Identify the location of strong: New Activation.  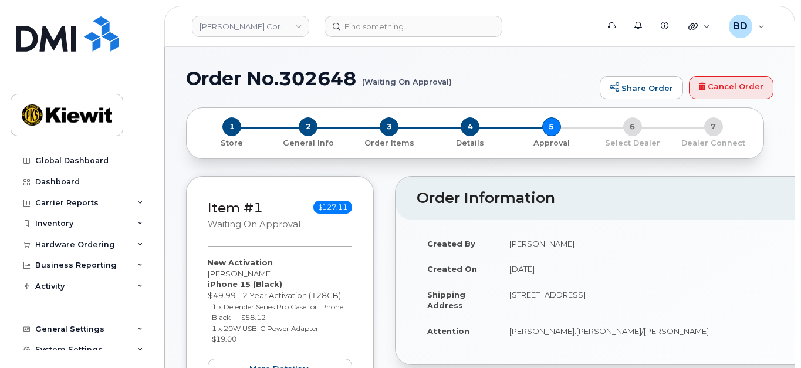
(240, 262).